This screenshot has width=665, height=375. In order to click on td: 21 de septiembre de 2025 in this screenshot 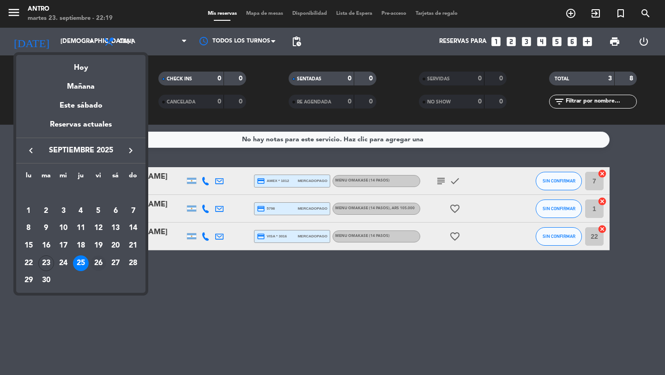, I will do `click(133, 246)`.